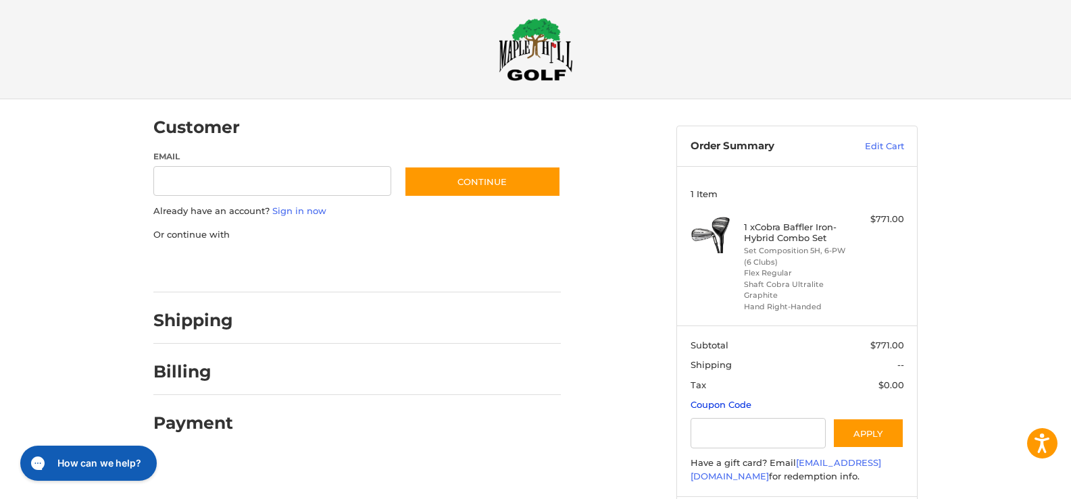 This screenshot has height=499, width=1071. Describe the element at coordinates (887, 345) in the screenshot. I see `span: $771.00` at that location.